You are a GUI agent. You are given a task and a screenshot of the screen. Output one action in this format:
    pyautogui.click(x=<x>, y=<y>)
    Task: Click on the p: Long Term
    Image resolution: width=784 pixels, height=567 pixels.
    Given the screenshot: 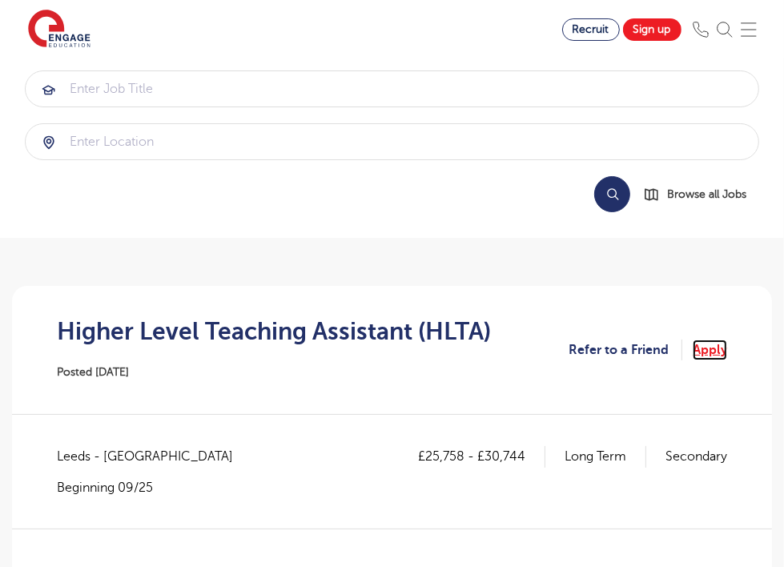 What is the action you would take?
    pyautogui.click(x=605, y=457)
    